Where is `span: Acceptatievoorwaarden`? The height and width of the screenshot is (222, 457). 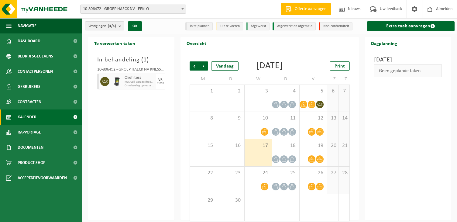 span: Acceptatievoorwaarden is located at coordinates (42, 178).